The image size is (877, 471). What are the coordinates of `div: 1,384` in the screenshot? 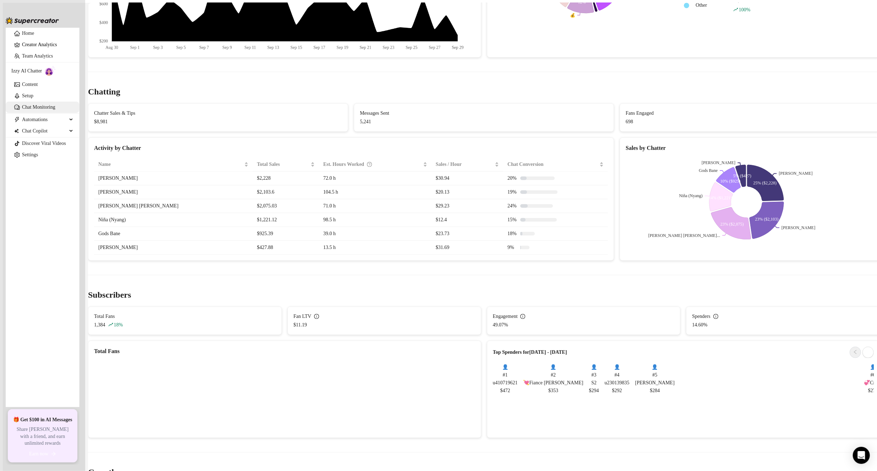 It's located at (100, 325).